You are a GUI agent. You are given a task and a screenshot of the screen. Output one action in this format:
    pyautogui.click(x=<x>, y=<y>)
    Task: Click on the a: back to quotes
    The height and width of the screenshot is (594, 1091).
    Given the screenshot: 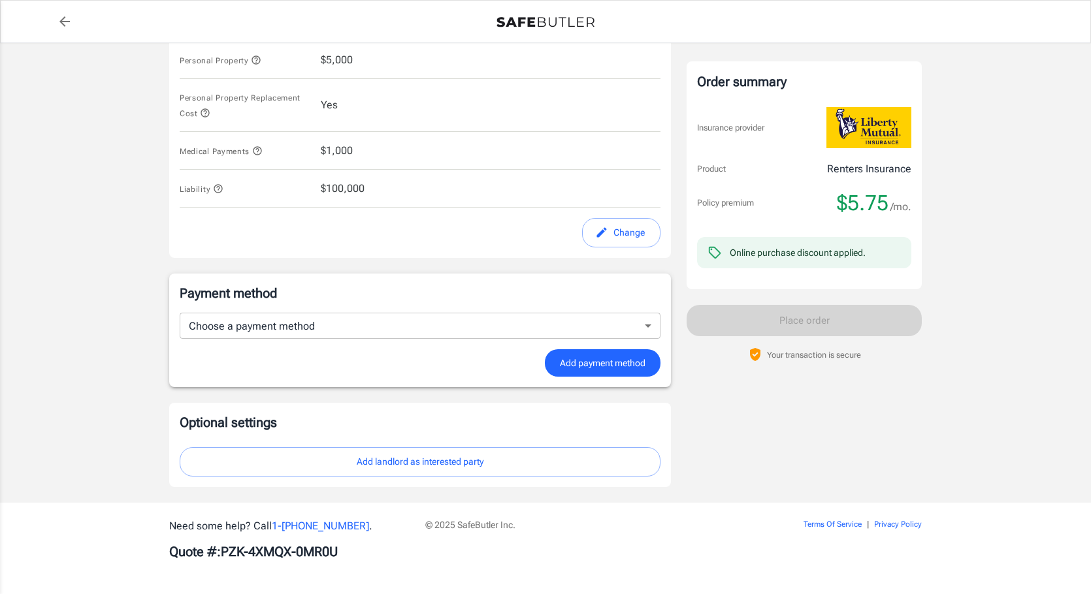 What is the action you would take?
    pyautogui.click(x=65, y=22)
    